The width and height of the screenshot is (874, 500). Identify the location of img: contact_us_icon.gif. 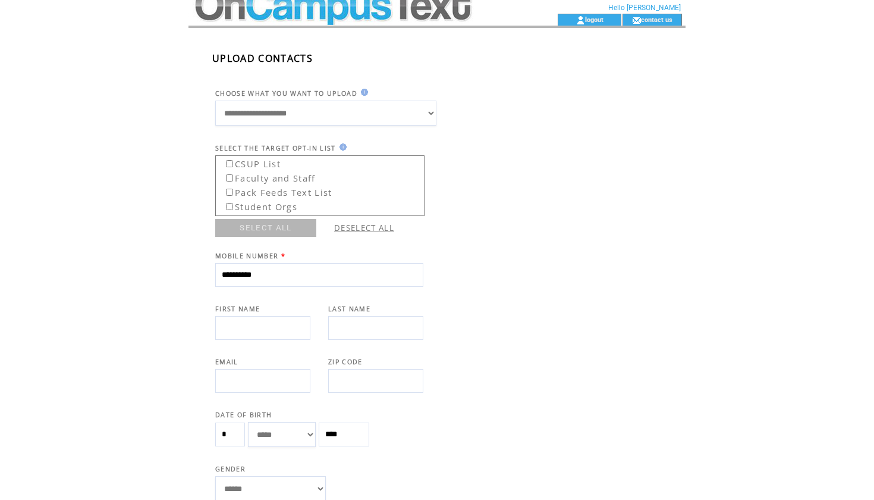
(636, 20).